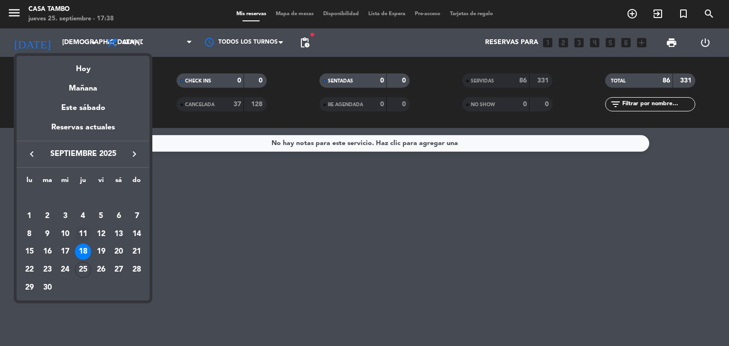  I want to click on td: 24 de septiembre de 2025, so click(65, 270).